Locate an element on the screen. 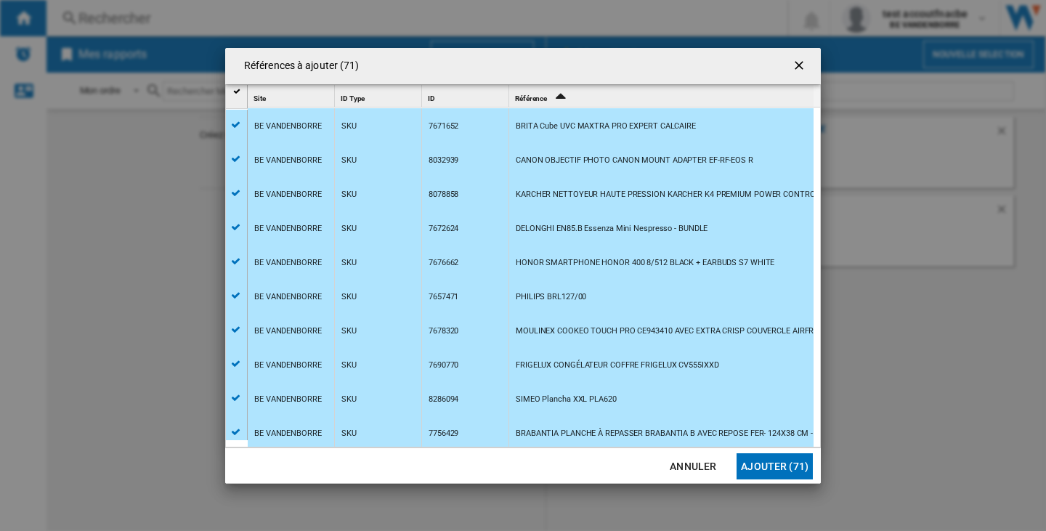  span: ID Type is located at coordinates (352, 98).